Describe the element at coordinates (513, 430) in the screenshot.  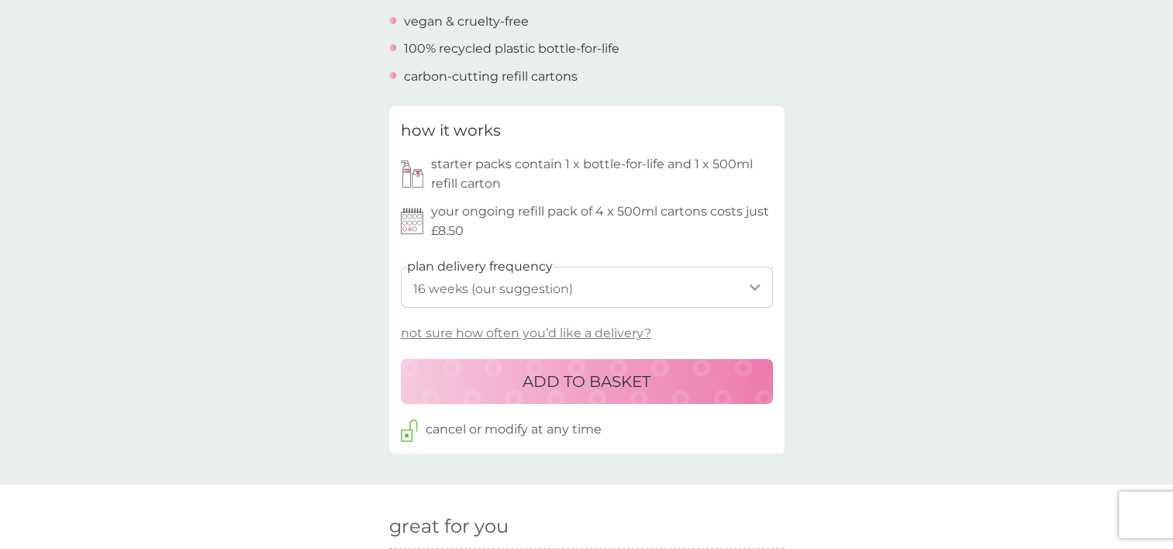
I see `p: cancel or modify at any time` at that location.